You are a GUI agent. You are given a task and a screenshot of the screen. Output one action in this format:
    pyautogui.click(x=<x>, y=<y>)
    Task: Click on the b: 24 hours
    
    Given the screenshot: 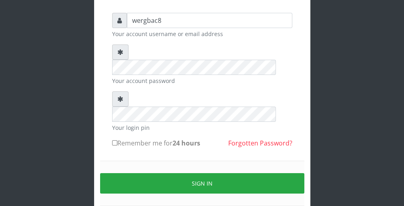 What is the action you would take?
    pyautogui.click(x=186, y=143)
    